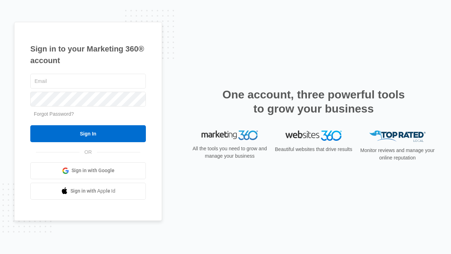 The width and height of the screenshot is (451, 254). What do you see at coordinates (88, 191) in the screenshot?
I see `a: Sign in with Apple Id` at bounding box center [88, 191].